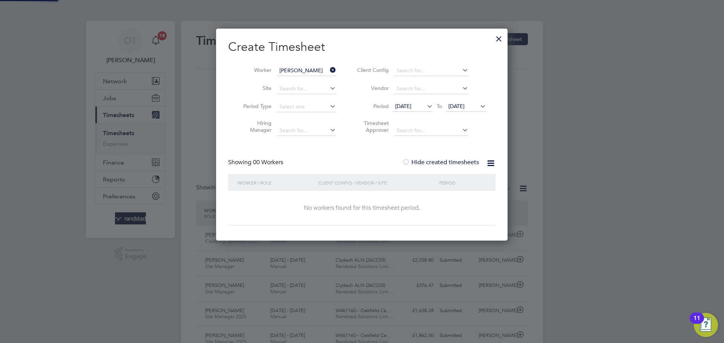 This screenshot has width=724, height=343. Describe the element at coordinates (372, 88) in the screenshot. I see `label: Vendor` at that location.